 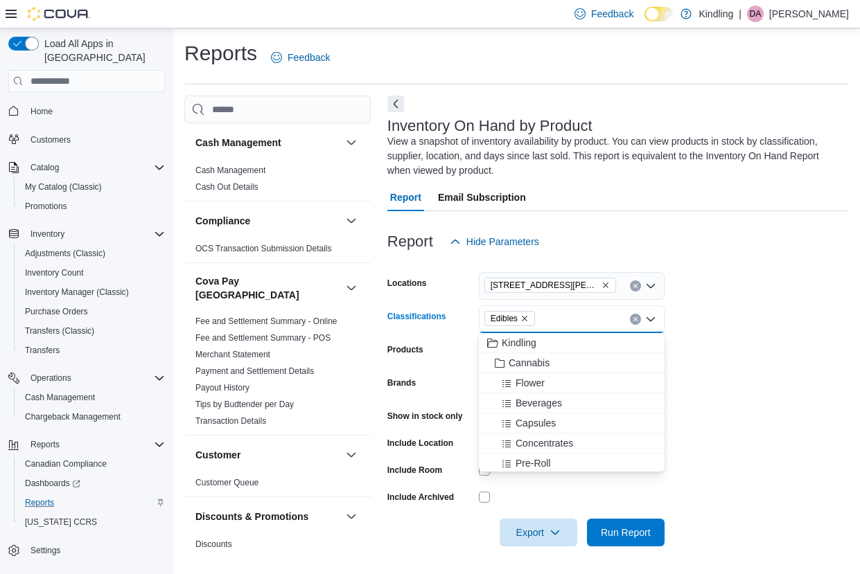 I want to click on span: Concentrates, so click(x=544, y=443).